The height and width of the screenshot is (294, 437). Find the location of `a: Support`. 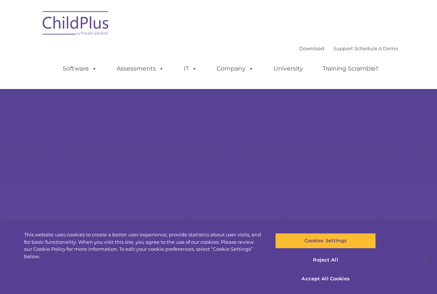

a: Support is located at coordinates (343, 48).